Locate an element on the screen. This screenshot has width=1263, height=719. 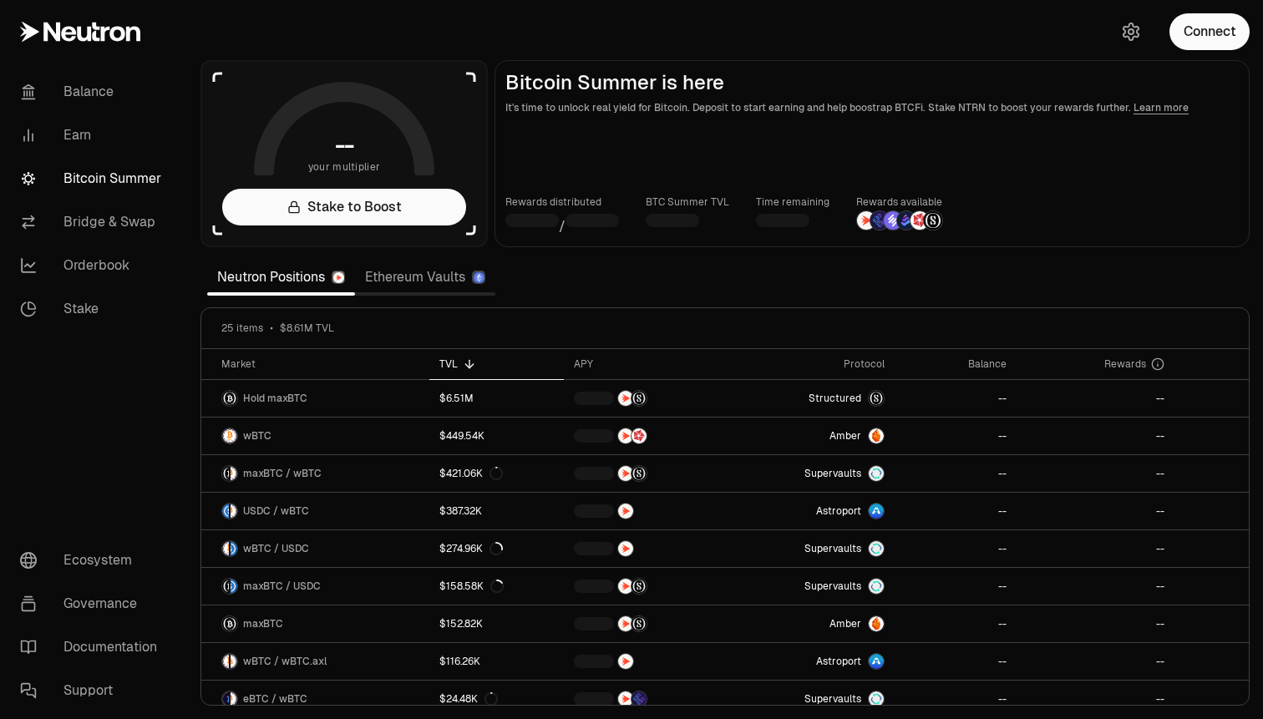
div: Protocol is located at coordinates (814, 364).